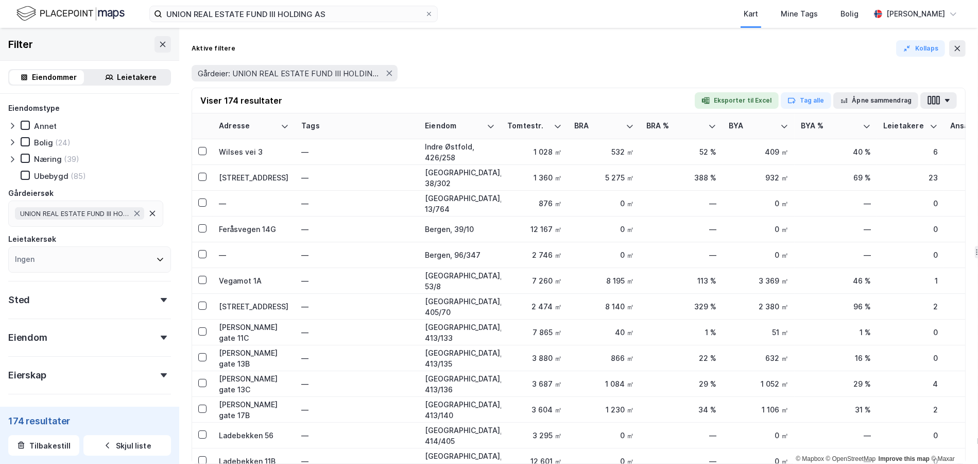 This screenshot has width=978, height=464. Describe the element at coordinates (51, 176) in the screenshot. I see `div: Ubebygd` at that location.